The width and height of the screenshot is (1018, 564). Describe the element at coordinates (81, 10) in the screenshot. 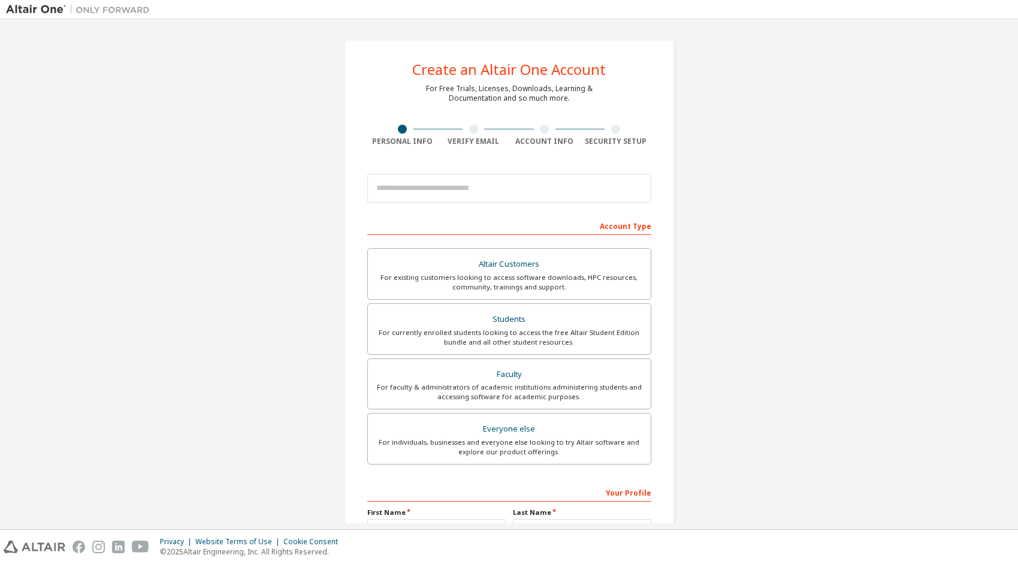

I see `img: Altair One` at that location.